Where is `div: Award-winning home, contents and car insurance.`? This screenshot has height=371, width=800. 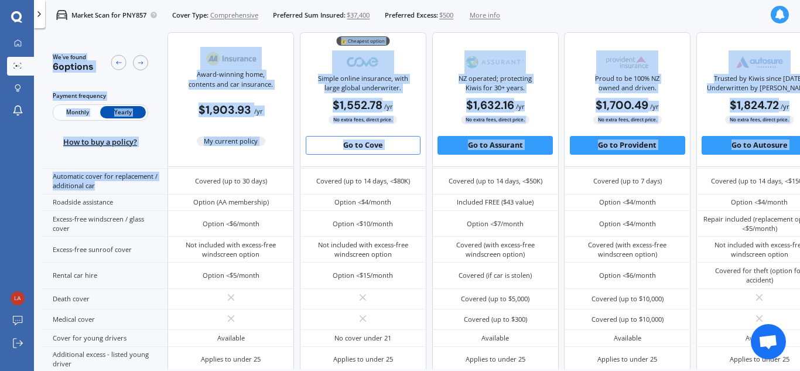
div: Award-winning home, contents and car insurance. is located at coordinates (231, 81).